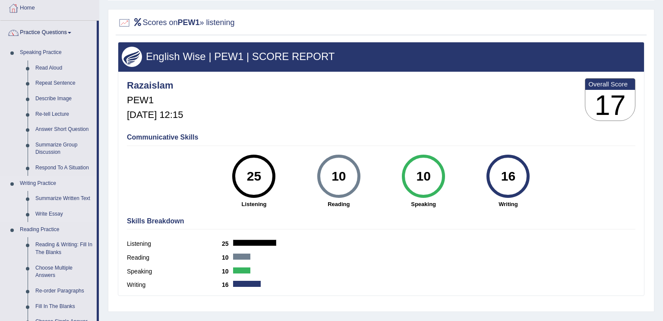 This screenshot has height=321, width=663. I want to click on strong: Writing, so click(508, 204).